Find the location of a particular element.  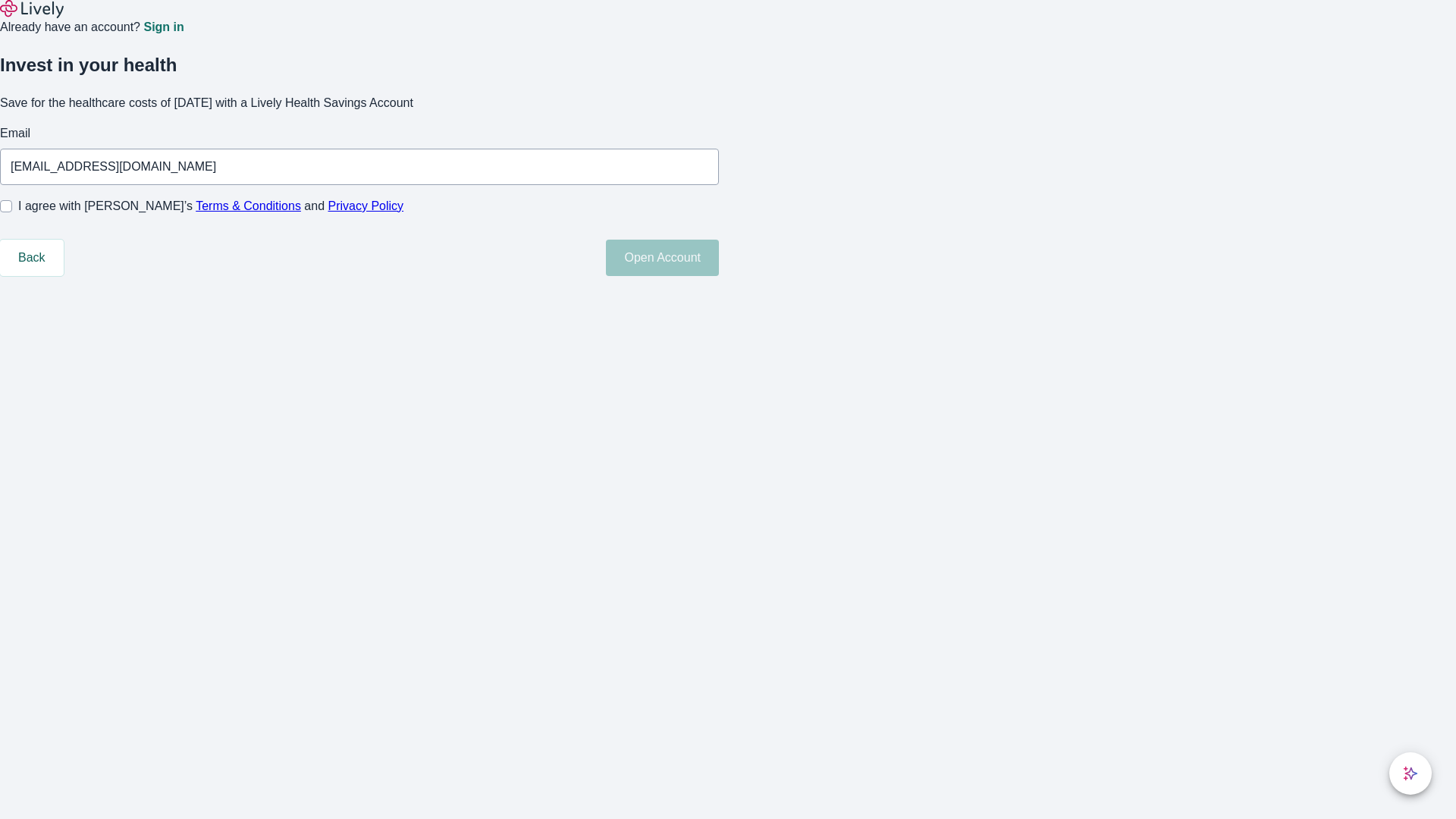

a: Terms & Conditions is located at coordinates (248, 205).